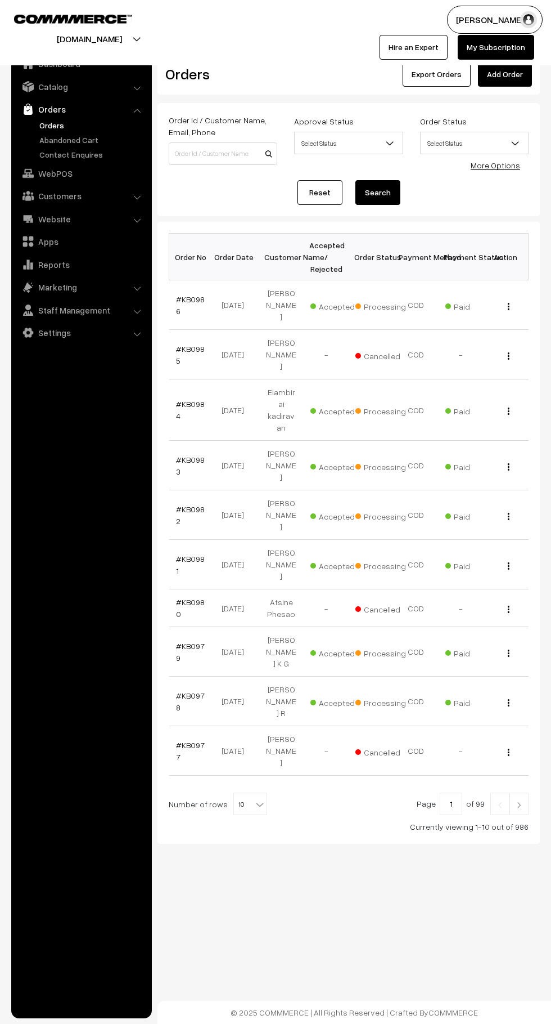  Describe the element at coordinates (190, 515) in the screenshot. I see `a: #KB0982` at that location.